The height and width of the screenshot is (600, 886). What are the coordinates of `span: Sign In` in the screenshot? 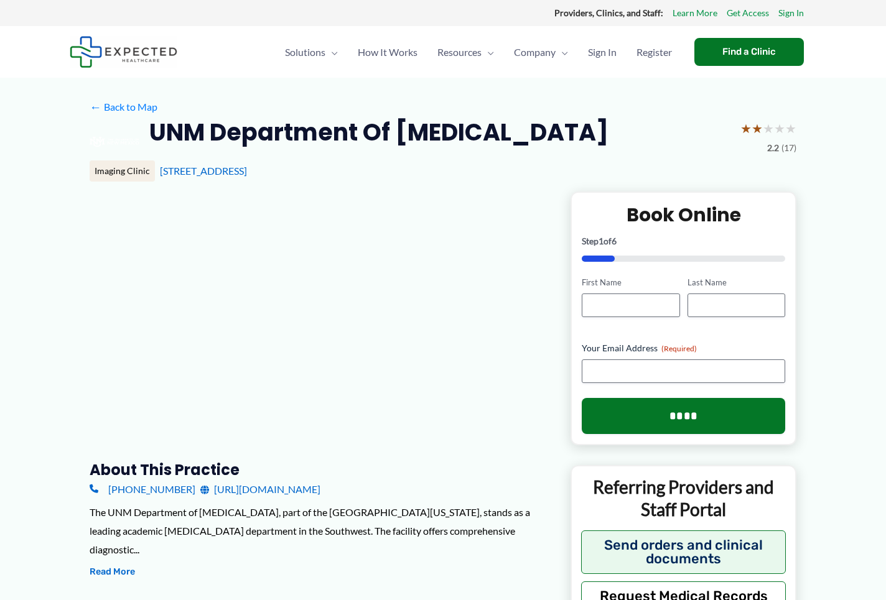 It's located at (602, 52).